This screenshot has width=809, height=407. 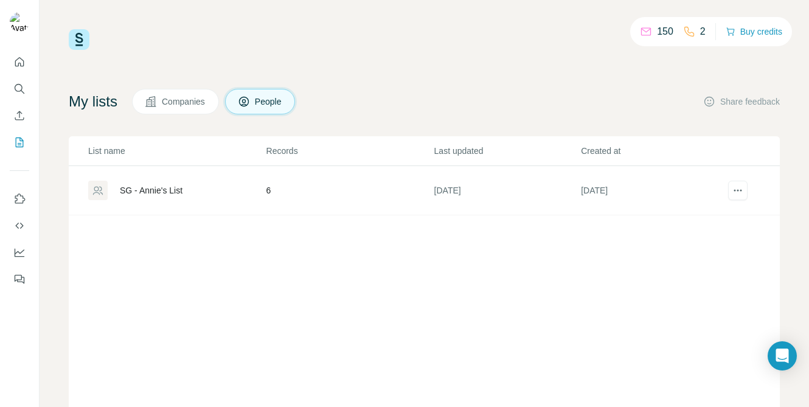 What do you see at coordinates (19, 62) in the screenshot?
I see `button: Quick start` at bounding box center [19, 62].